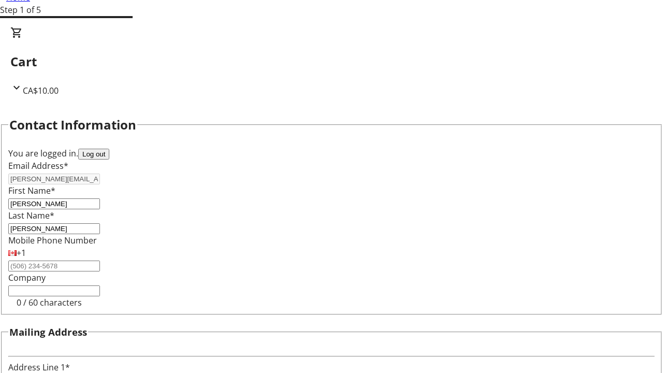 The height and width of the screenshot is (373, 663). I want to click on button: Log out, so click(94, 154).